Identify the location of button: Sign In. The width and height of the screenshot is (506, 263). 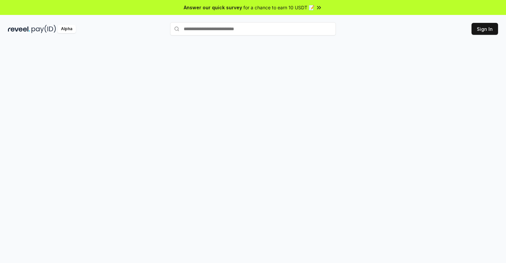
(485, 29).